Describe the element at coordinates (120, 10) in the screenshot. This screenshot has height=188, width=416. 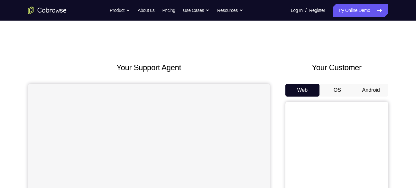
I see `button: Product` at that location.